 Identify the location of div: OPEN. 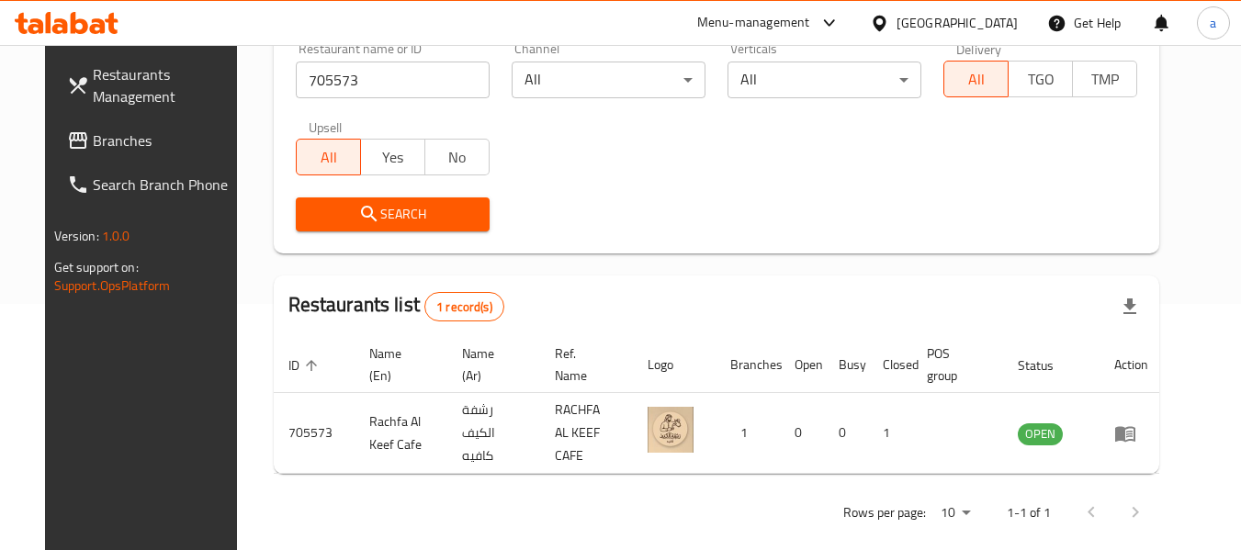
(1040, 435).